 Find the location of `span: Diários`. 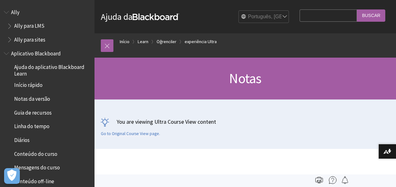

span: Diários is located at coordinates (22, 139).